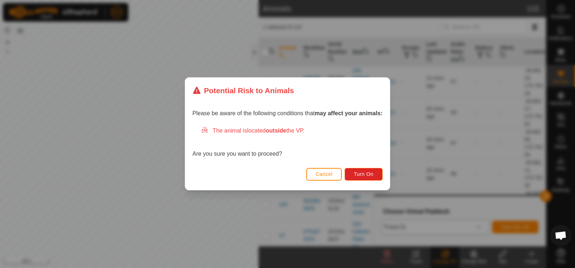 Image resolution: width=575 pixels, height=268 pixels. Describe the element at coordinates (364, 175) in the screenshot. I see `span: Turn On` at that location.